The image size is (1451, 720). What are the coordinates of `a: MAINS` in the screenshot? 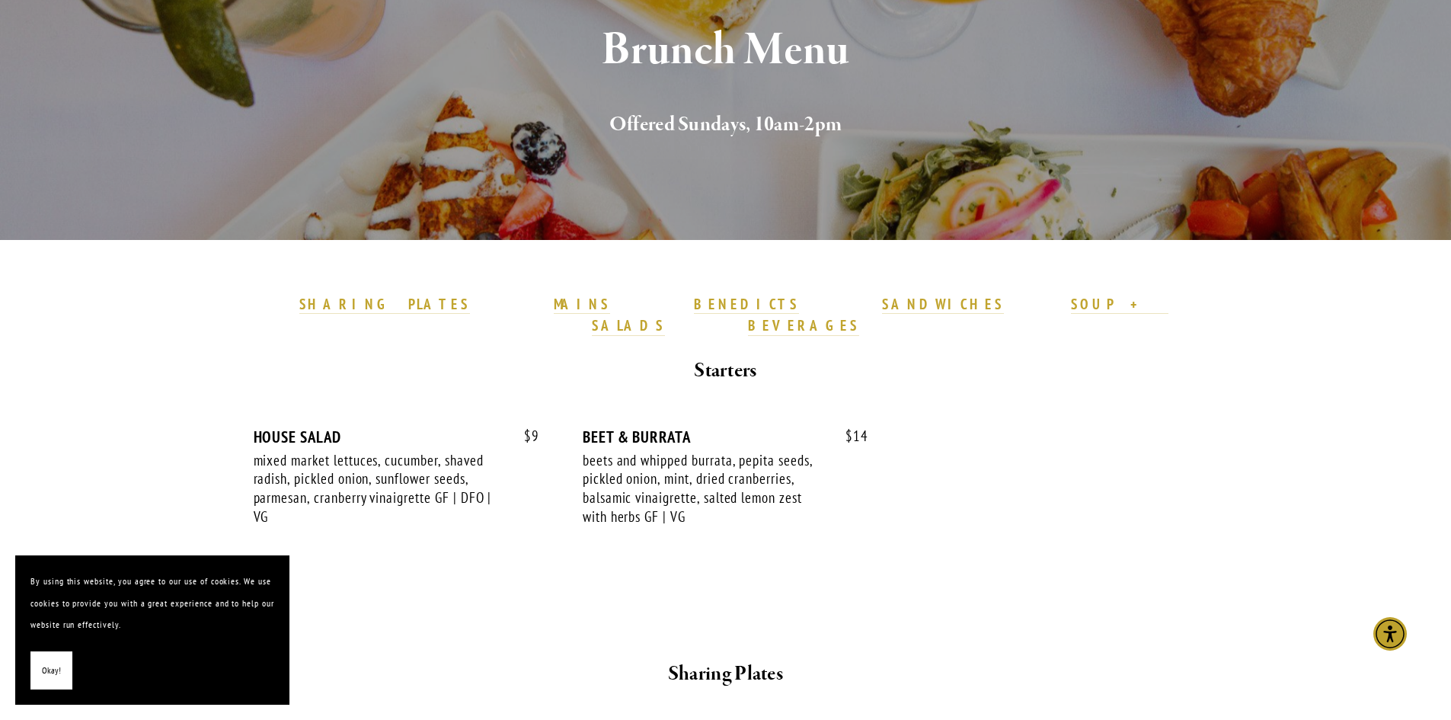 It's located at (582, 305).